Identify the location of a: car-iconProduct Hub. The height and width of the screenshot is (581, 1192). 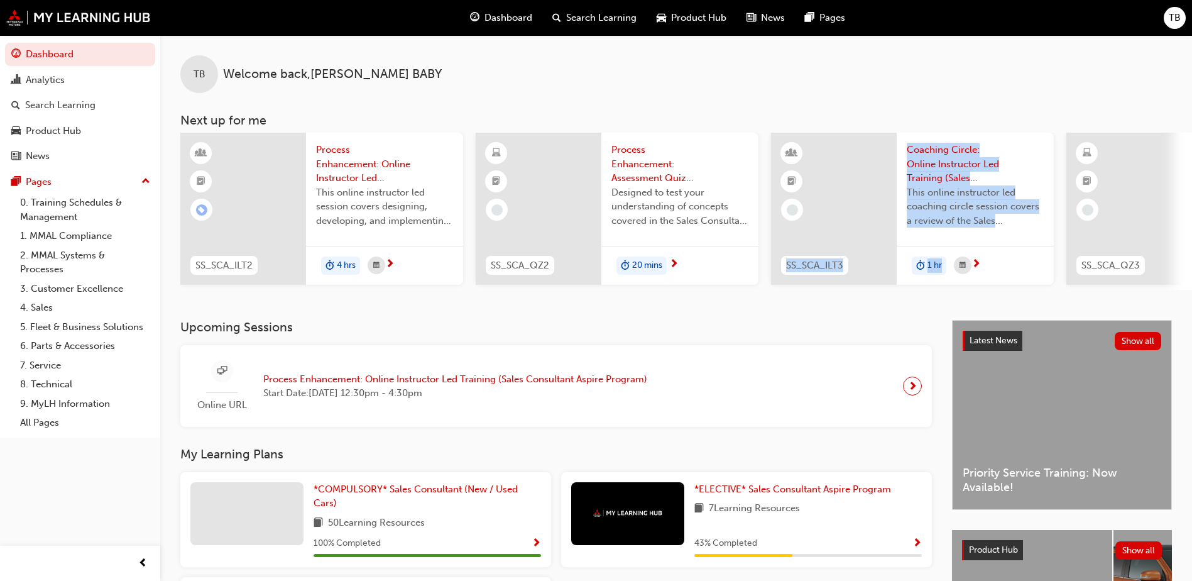
(691, 18).